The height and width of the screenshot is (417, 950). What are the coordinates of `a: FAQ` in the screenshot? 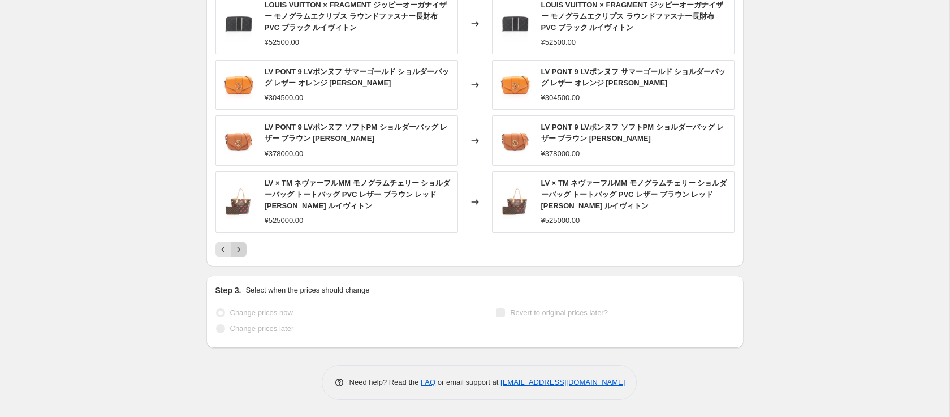 It's located at (428, 382).